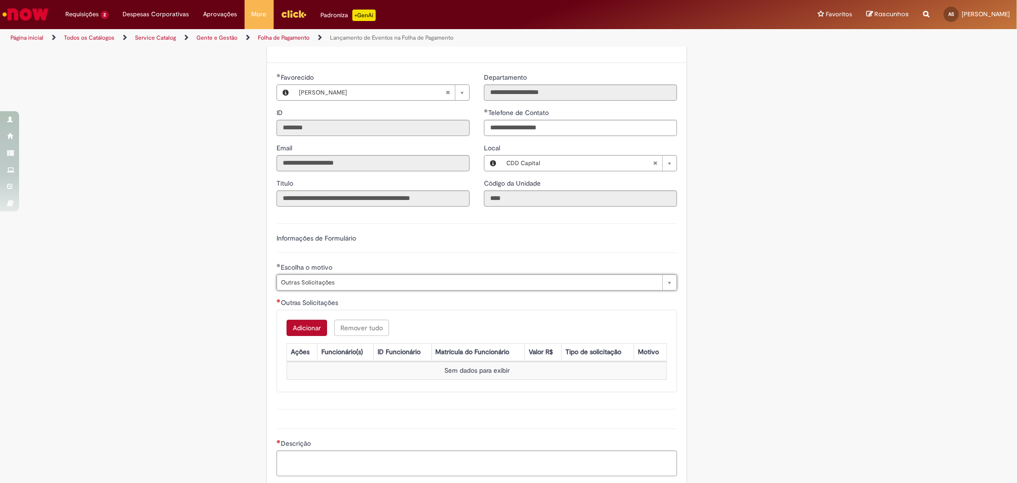 This screenshot has height=483, width=1017. I want to click on a: Service Catalog, so click(156, 38).